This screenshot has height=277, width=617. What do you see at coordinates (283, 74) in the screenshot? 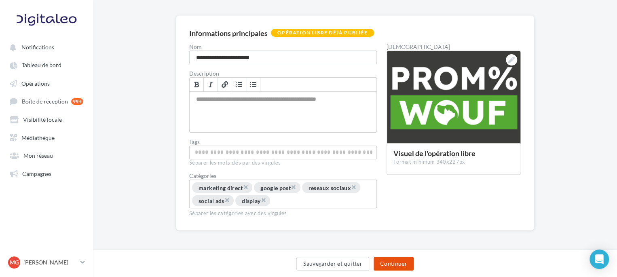
I see `label: Description` at bounding box center [283, 74].